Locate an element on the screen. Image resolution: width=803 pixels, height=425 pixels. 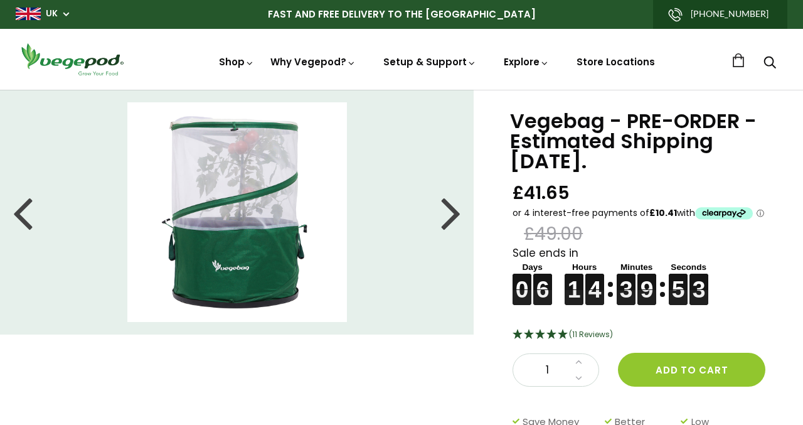
a: Search is located at coordinates (770, 63).